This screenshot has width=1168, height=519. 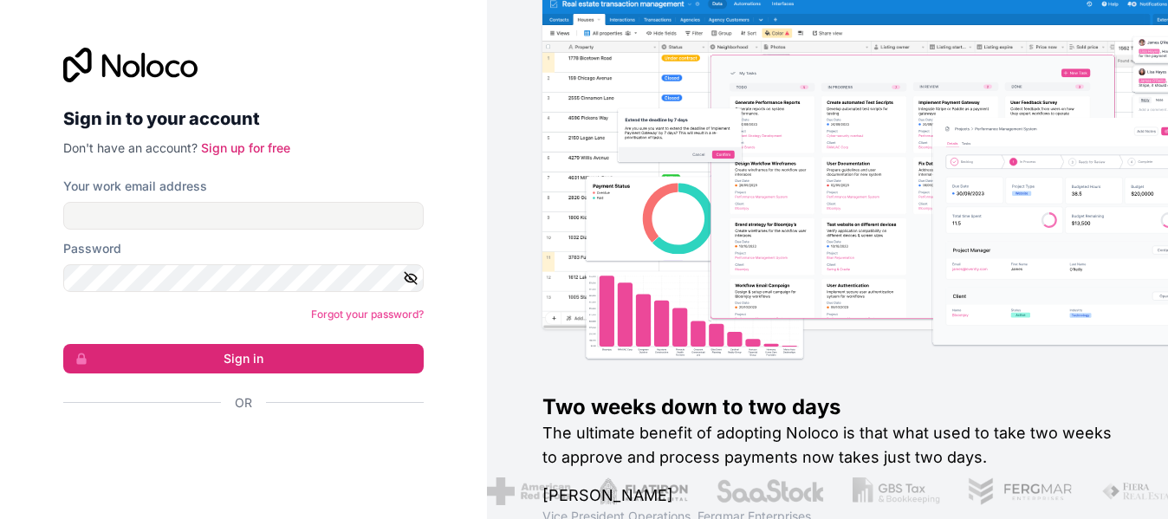 I want to click on button: Sign in, so click(x=243, y=359).